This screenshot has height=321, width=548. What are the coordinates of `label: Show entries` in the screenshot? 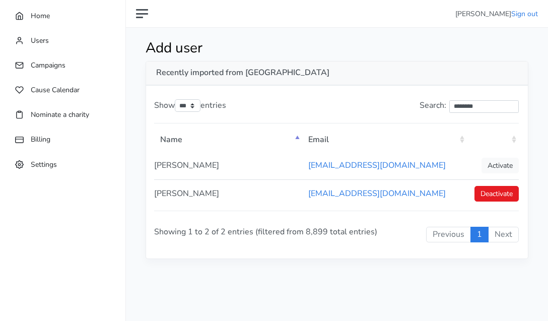 It's located at (190, 106).